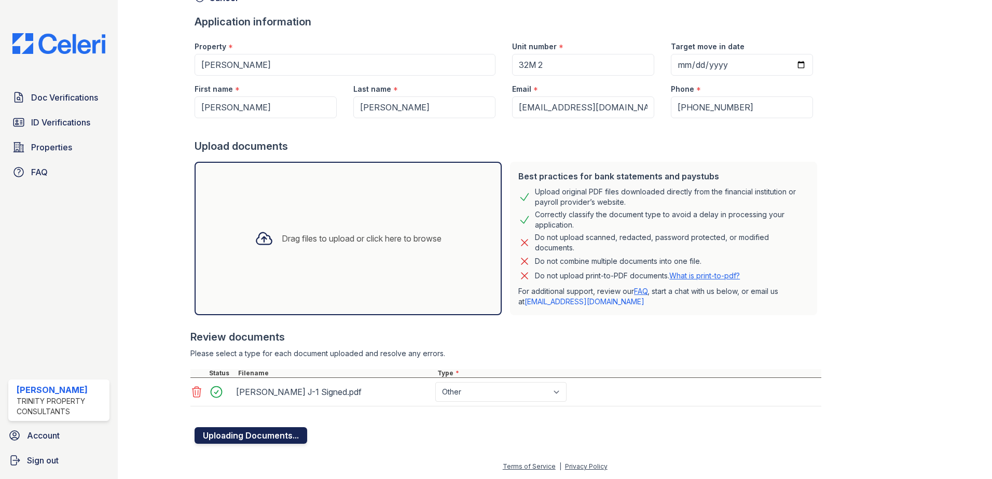 This screenshot has width=992, height=479. Describe the element at coordinates (618, 262) in the screenshot. I see `div: Do not combine multiple documents into one file.` at that location.